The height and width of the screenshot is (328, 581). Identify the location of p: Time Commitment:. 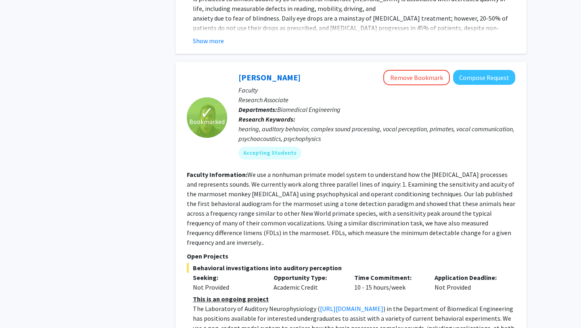
(389, 277).